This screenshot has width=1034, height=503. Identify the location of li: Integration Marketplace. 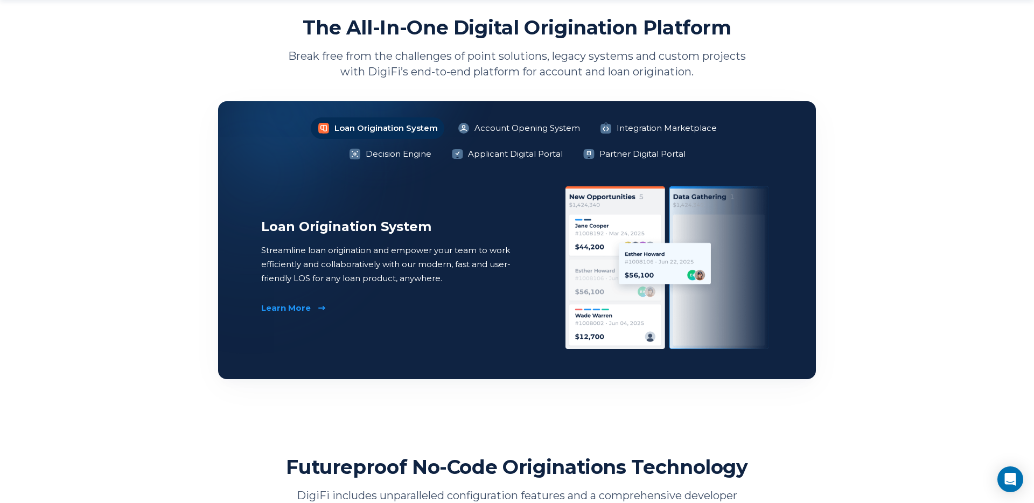
(658, 128).